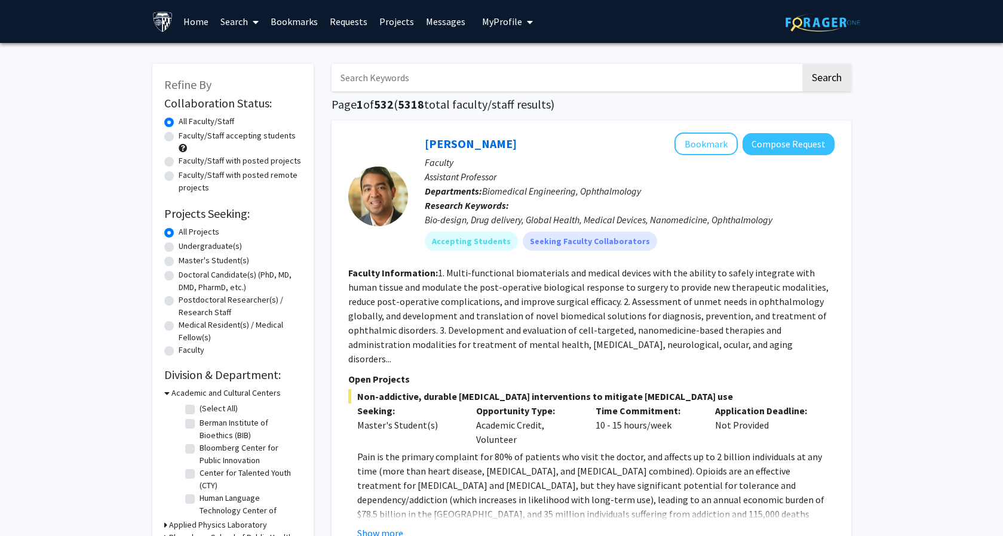 The width and height of the screenshot is (1003, 536). Describe the element at coordinates (706, 144) in the screenshot. I see `button: Add Kunal Parikh to Bookmarks` at that location.